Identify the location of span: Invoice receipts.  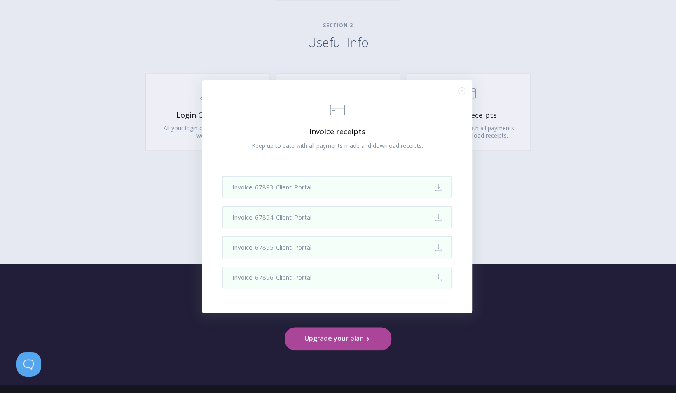
(337, 131).